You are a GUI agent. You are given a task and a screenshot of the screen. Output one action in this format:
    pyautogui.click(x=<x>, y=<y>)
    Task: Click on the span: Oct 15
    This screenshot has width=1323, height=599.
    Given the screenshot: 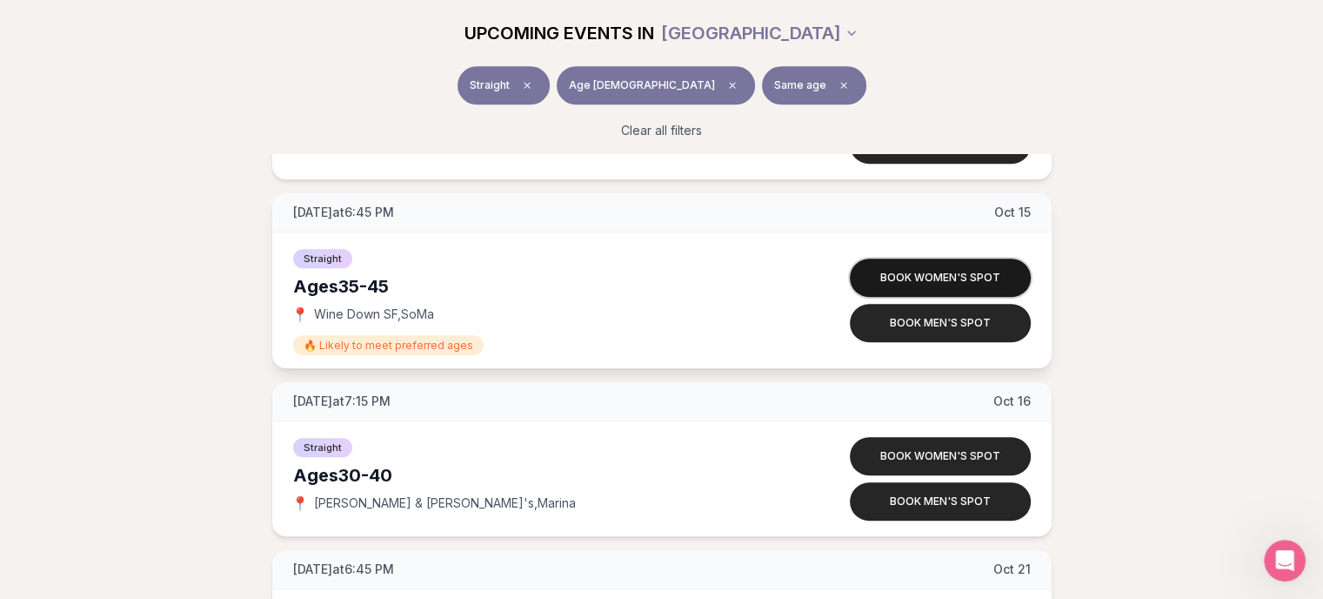 What is the action you would take?
    pyautogui.click(x=1013, y=212)
    